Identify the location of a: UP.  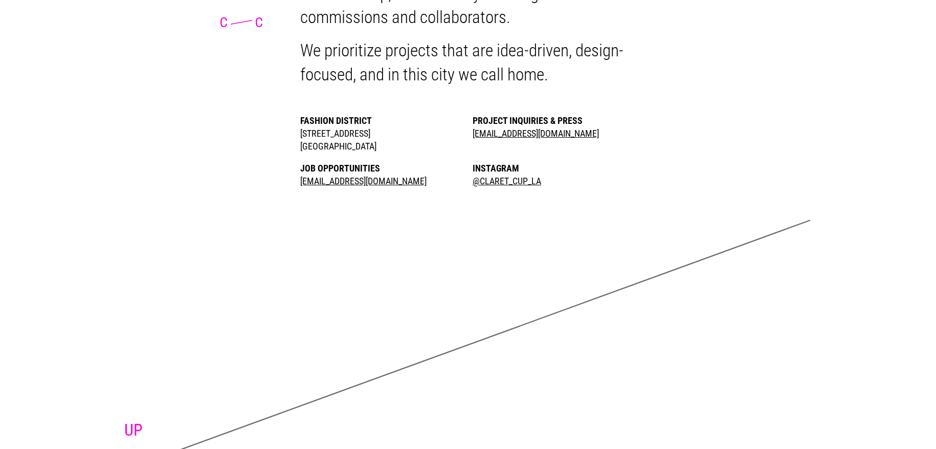
(134, 430).